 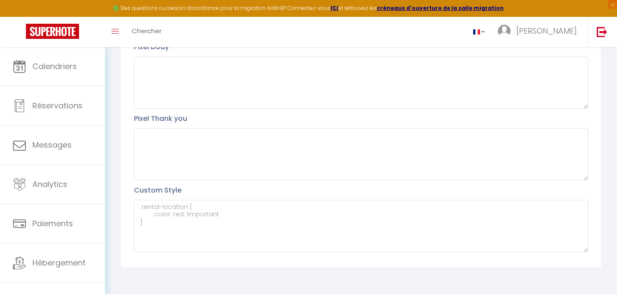 What do you see at coordinates (602, 32) in the screenshot?
I see `img: logout` at bounding box center [602, 32].